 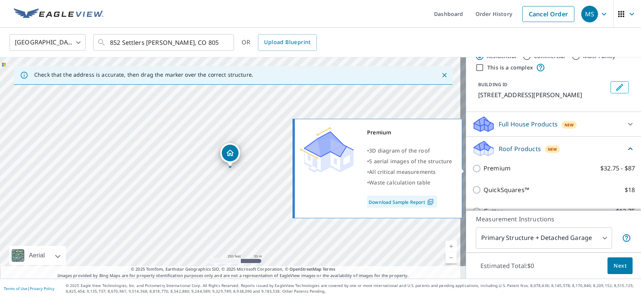 I want to click on div: Dropped pin, building 1, Residential property, 852 Settlers Dr Milliken, CO 80543, so click(x=230, y=155).